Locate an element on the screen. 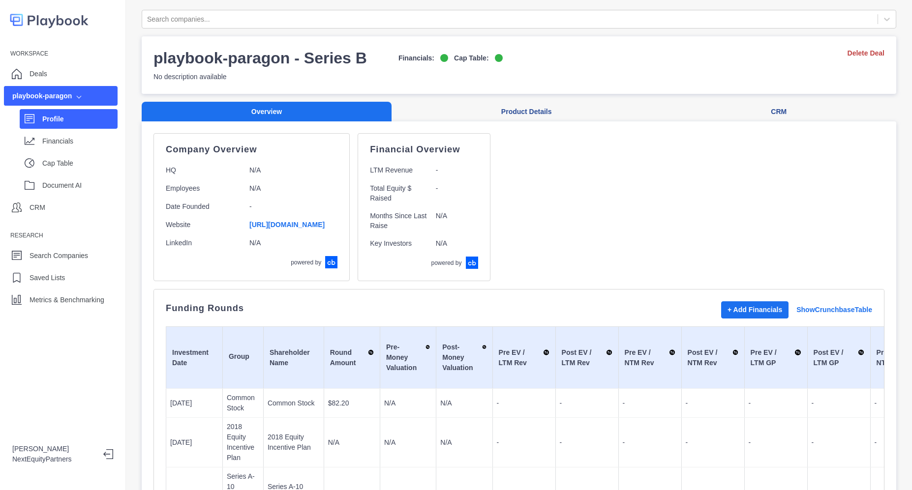  div: Pre EV / LTM Rev is located at coordinates (524, 358).